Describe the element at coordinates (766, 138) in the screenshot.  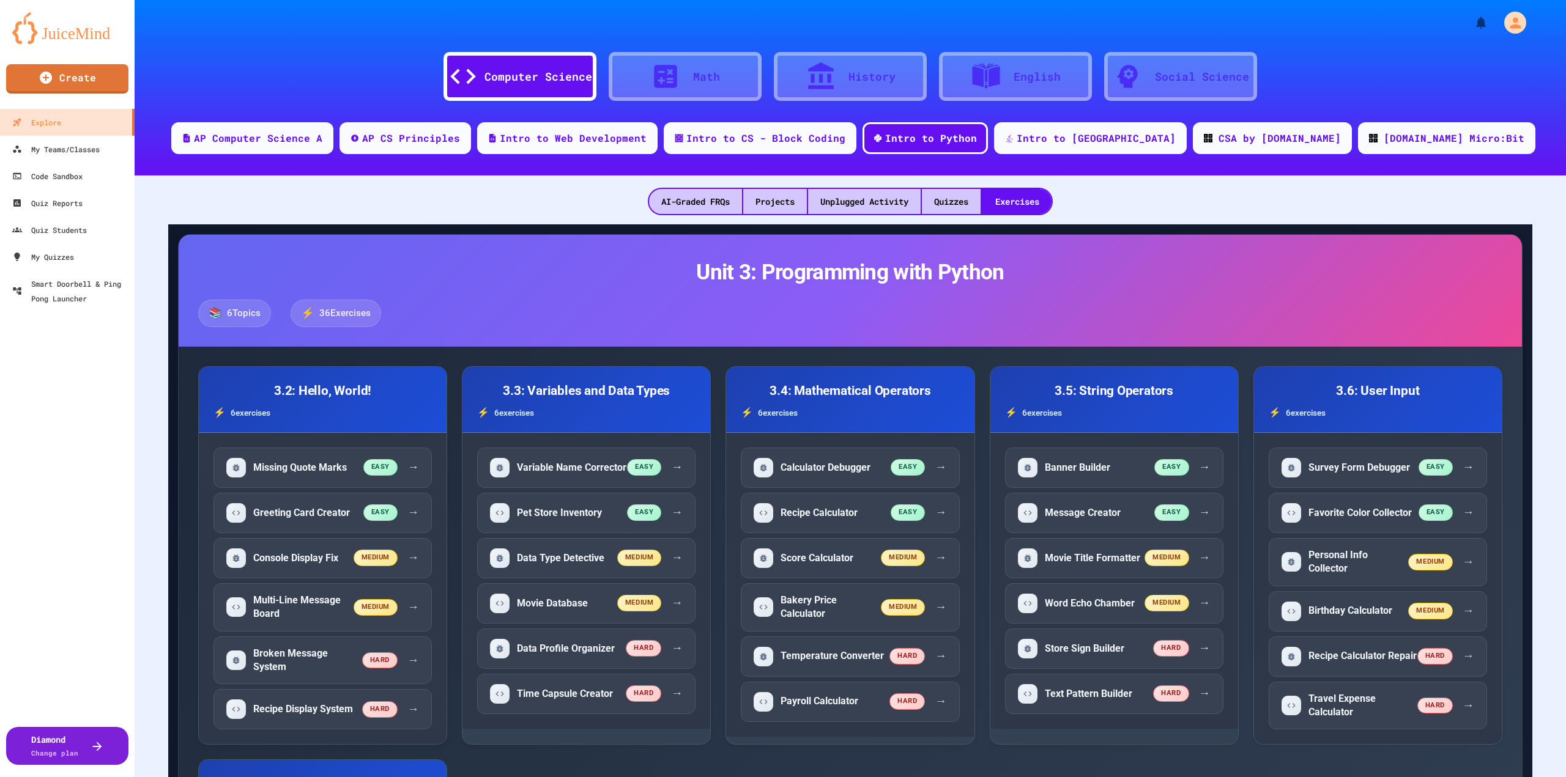
I see `div: Intro to CS - Block Coding` at that location.